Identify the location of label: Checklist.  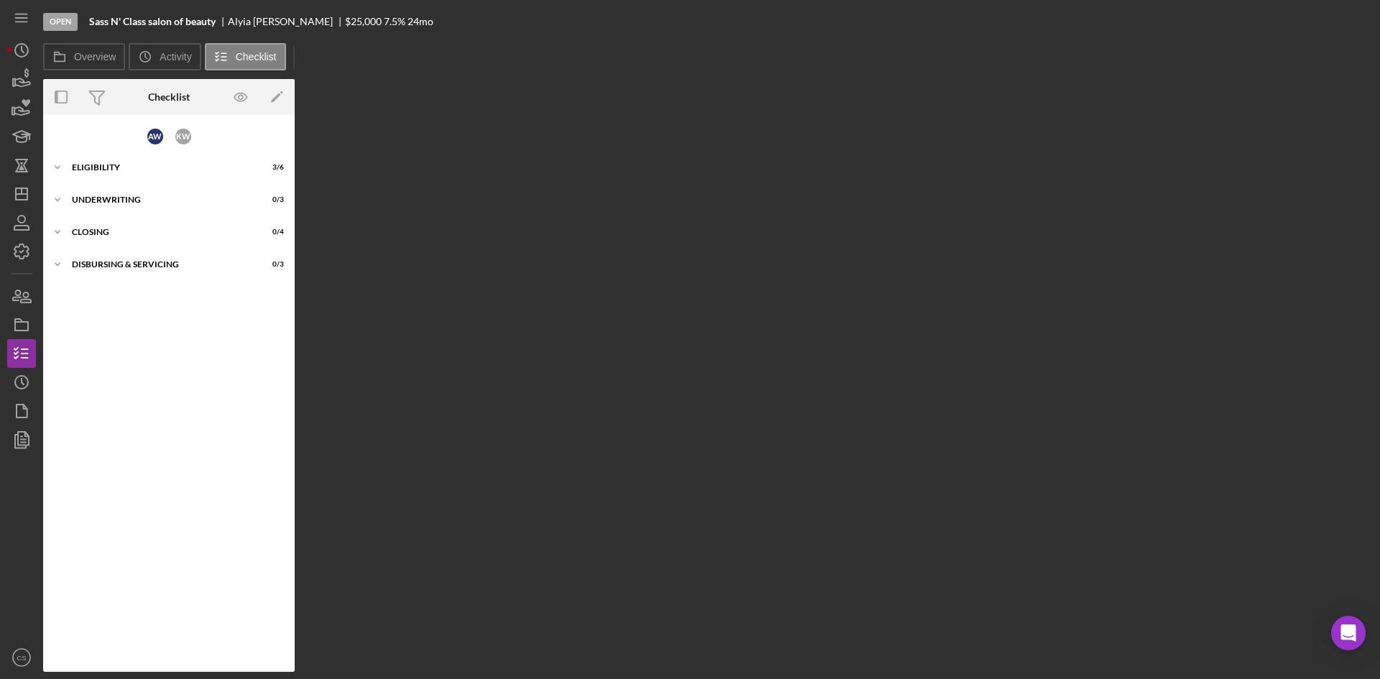
(256, 57).